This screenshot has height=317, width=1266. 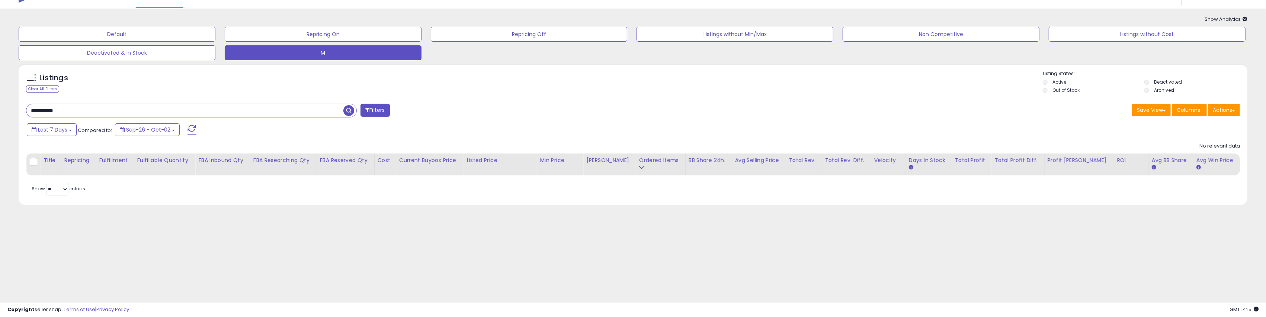 What do you see at coordinates (759, 160) in the screenshot?
I see `div: Avg Selling Price` at bounding box center [759, 160].